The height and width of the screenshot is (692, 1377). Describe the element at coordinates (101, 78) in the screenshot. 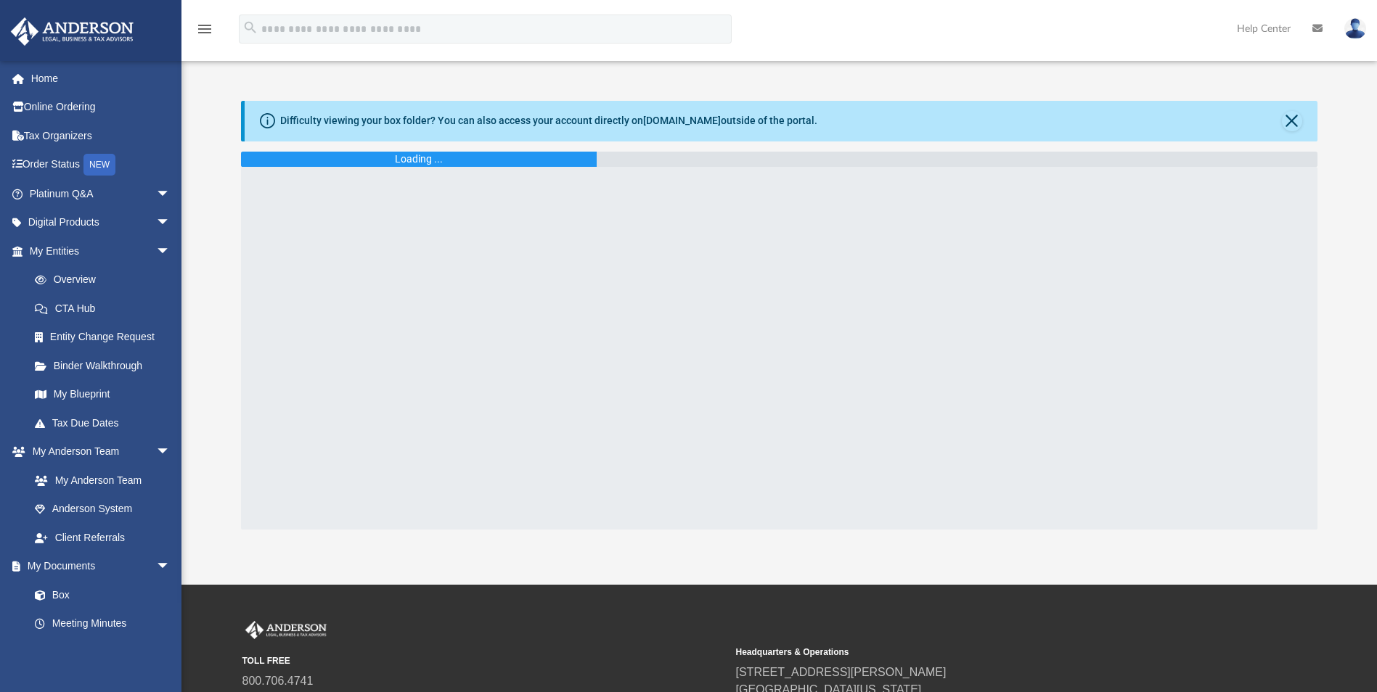

I see `a: Home` at that location.